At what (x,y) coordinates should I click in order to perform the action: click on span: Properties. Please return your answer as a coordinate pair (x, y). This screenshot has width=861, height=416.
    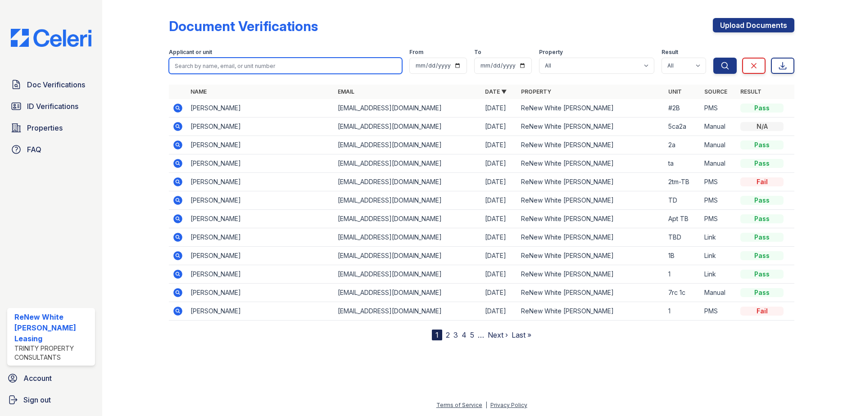
    Looking at the image, I should click on (45, 128).